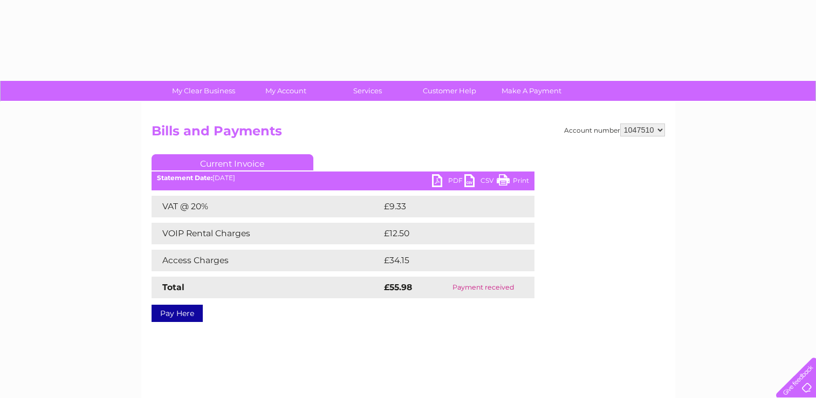  Describe the element at coordinates (446, 260) in the screenshot. I see `td: £34.15` at that location.